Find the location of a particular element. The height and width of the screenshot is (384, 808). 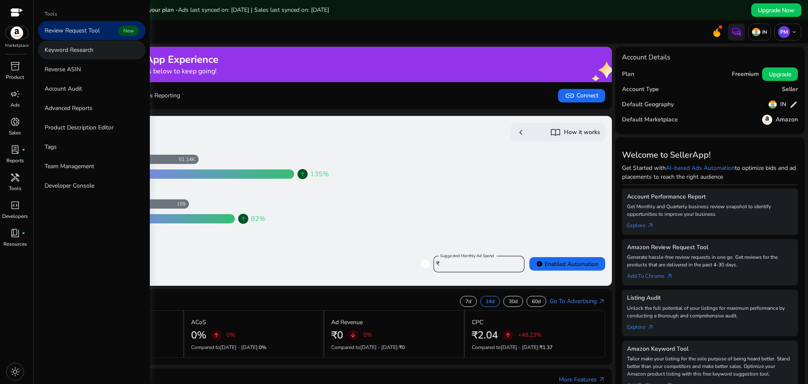

p: +48.23% is located at coordinates (530, 335).